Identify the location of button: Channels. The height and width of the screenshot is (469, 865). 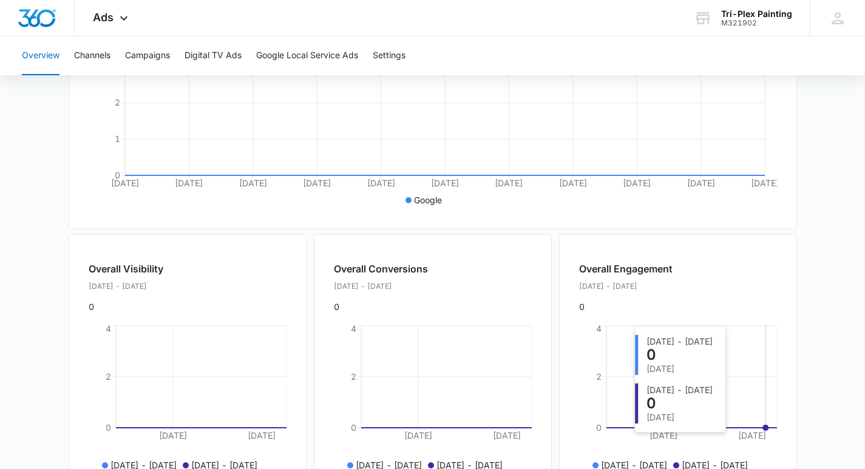
(92, 56).